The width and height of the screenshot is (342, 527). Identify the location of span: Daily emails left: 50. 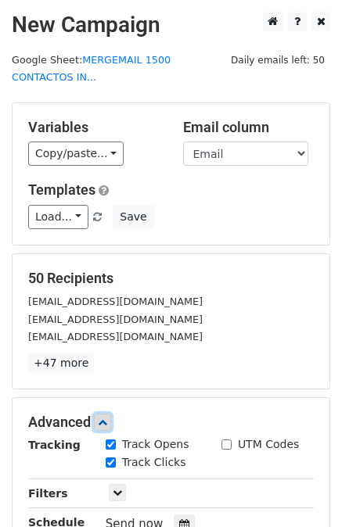
(278, 60).